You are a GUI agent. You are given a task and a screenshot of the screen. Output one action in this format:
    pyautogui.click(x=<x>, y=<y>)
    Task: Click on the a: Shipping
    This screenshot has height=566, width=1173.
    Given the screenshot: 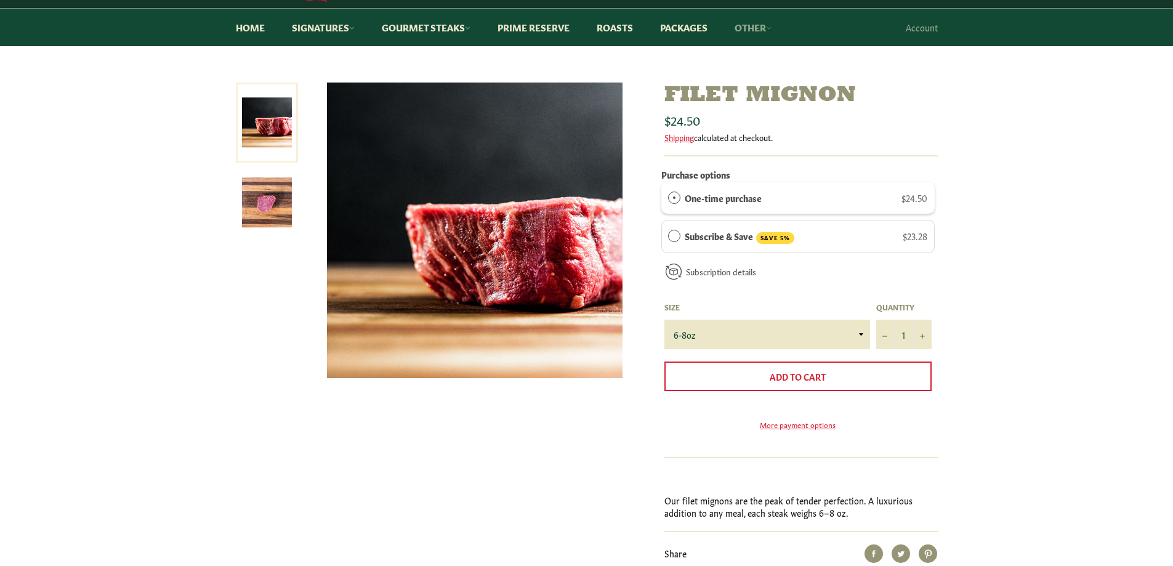 What is the action you would take?
    pyautogui.click(x=679, y=137)
    